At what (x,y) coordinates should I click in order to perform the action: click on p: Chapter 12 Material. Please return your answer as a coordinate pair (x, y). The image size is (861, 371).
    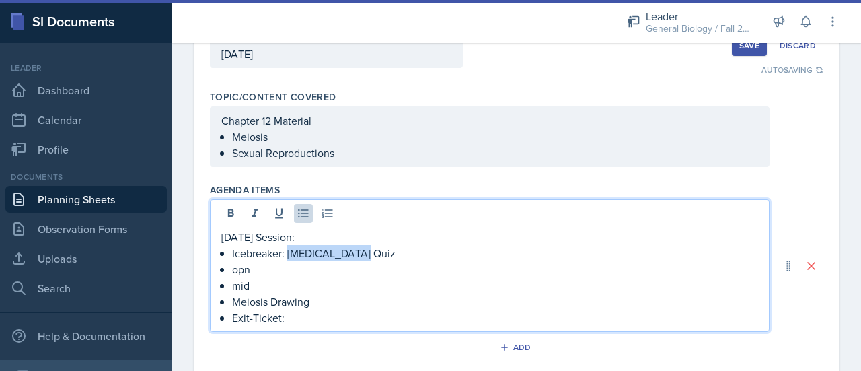
    Looking at the image, I should click on (490, 120).